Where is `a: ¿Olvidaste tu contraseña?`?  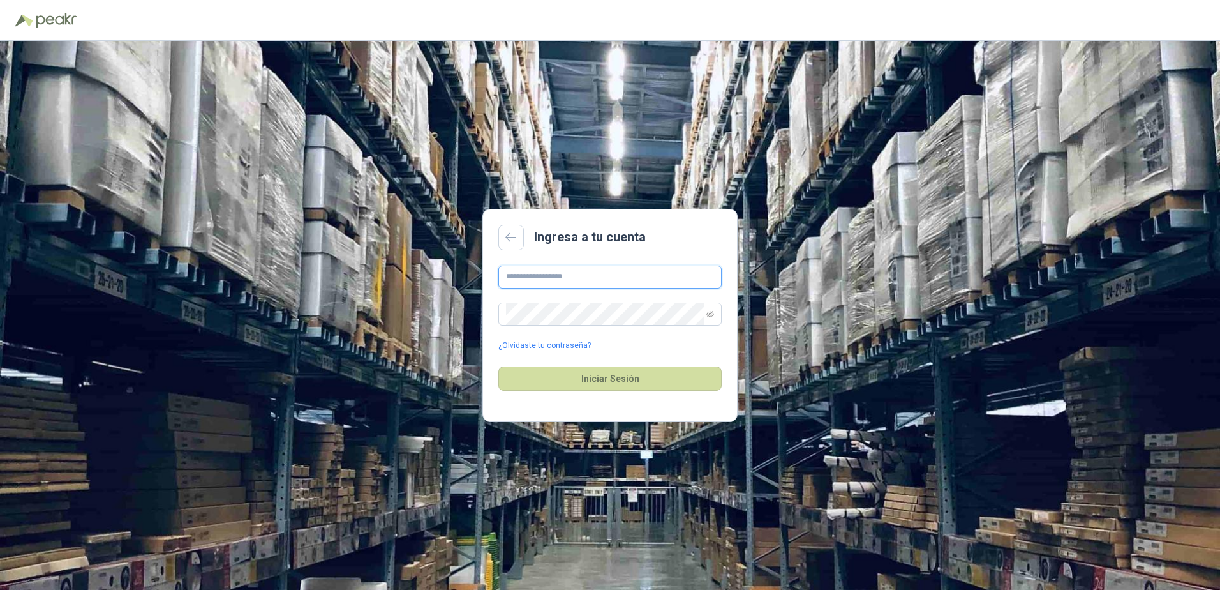 a: ¿Olvidaste tu contraseña? is located at coordinates (544, 345).